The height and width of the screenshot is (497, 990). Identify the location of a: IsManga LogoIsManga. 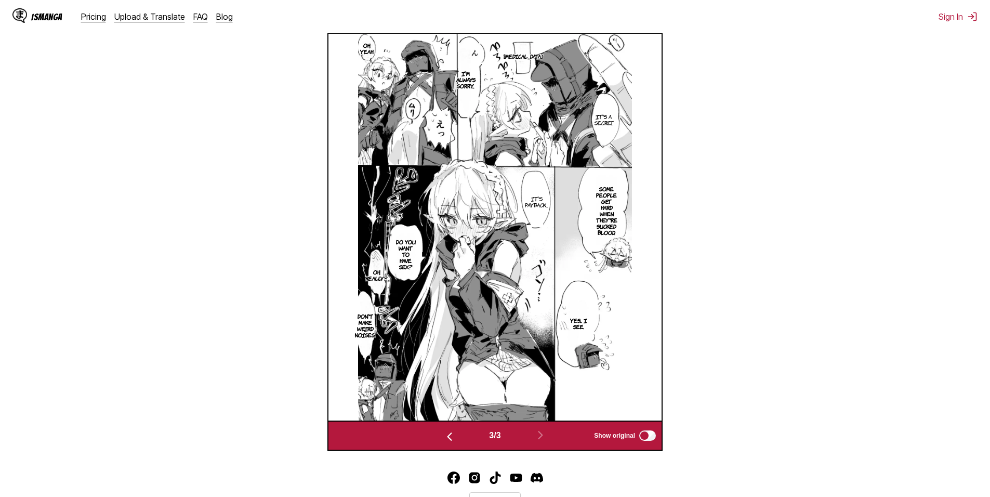
(47, 17).